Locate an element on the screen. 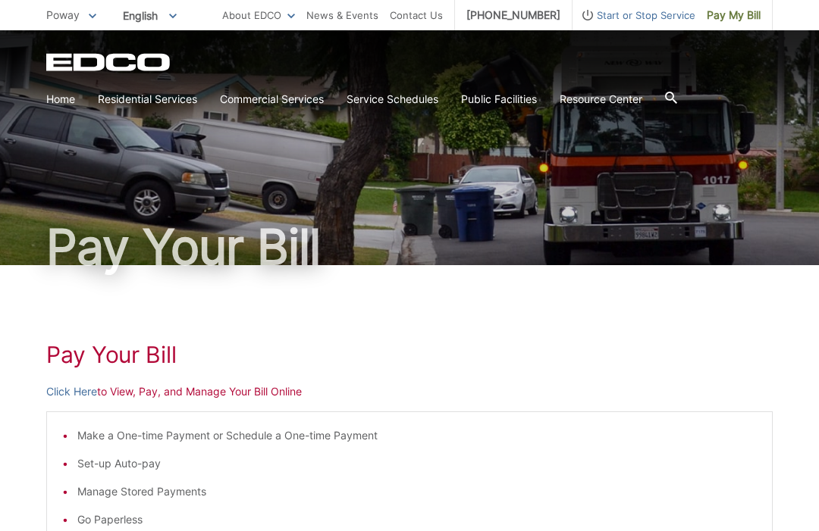 Image resolution: width=819 pixels, height=531 pixels. a: EDCD logo. Return to the homepage. is located at coordinates (109, 62).